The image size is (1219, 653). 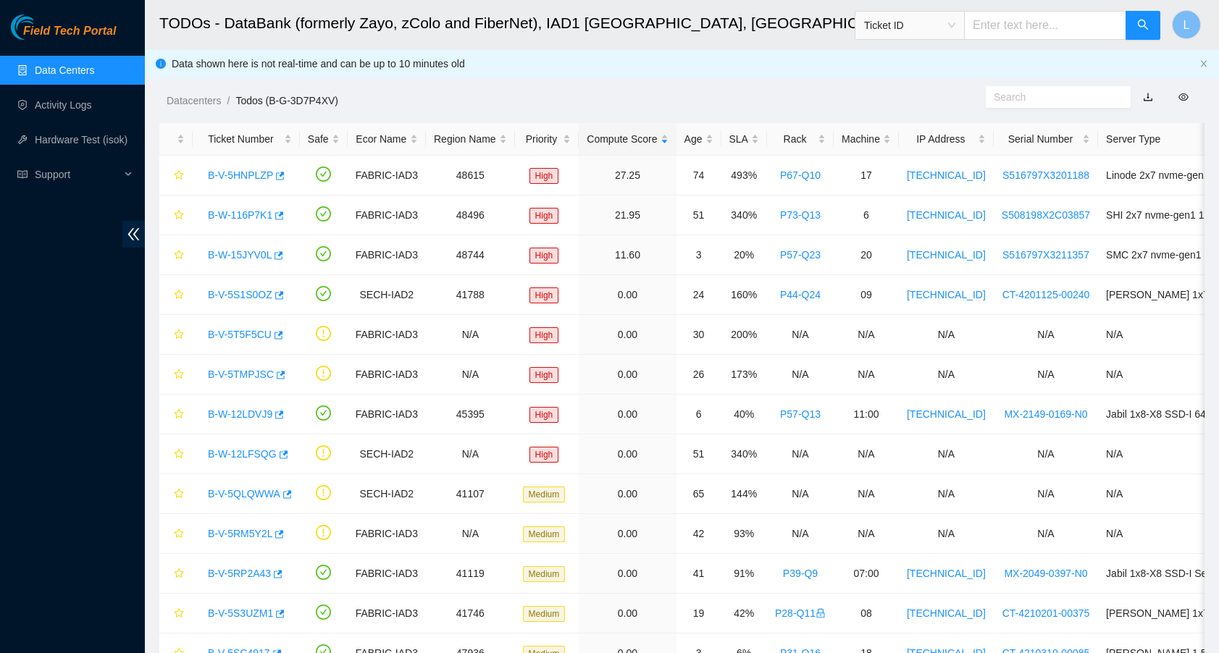 What do you see at coordinates (1148, 97) in the screenshot?
I see `button: download` at bounding box center [1148, 97].